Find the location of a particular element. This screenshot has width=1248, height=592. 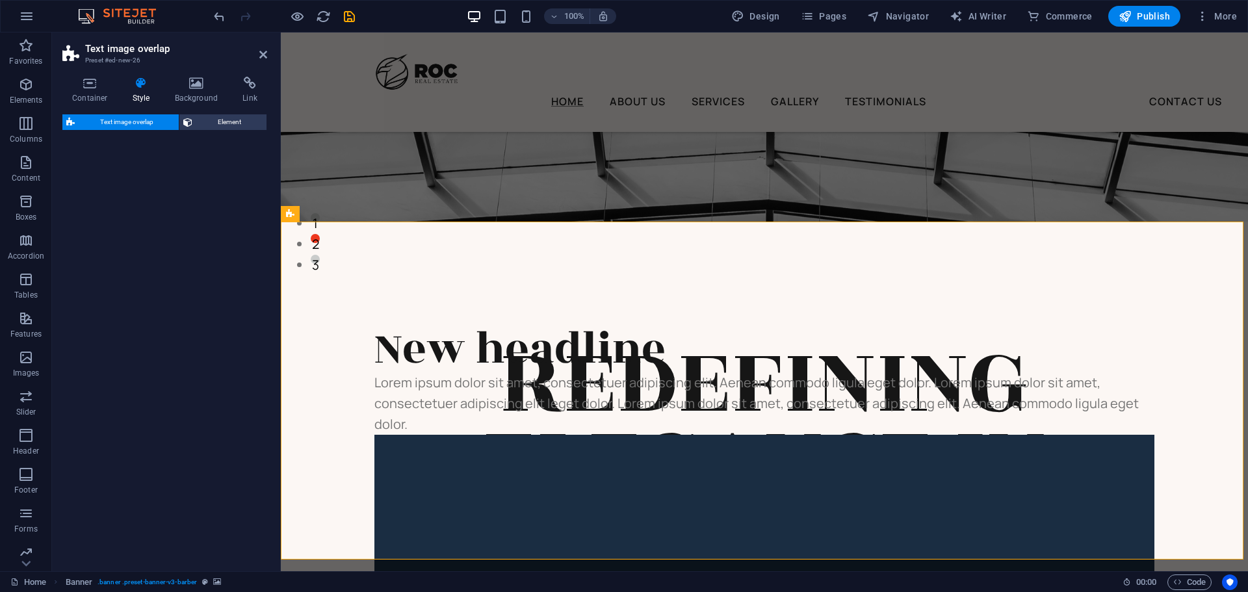

img: Editor Logo is located at coordinates (123, 16).